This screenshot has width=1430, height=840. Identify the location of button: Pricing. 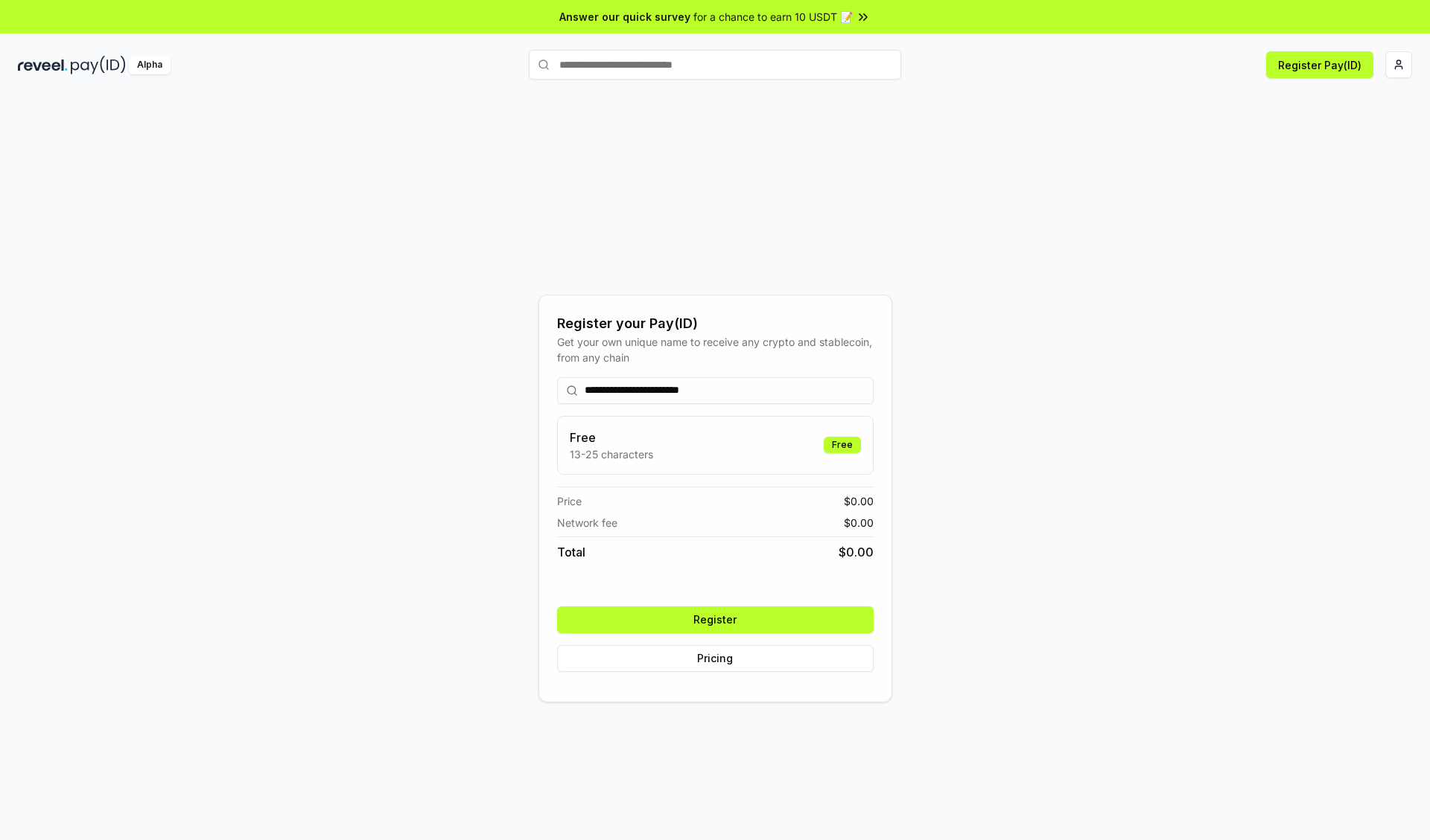
(715, 659).